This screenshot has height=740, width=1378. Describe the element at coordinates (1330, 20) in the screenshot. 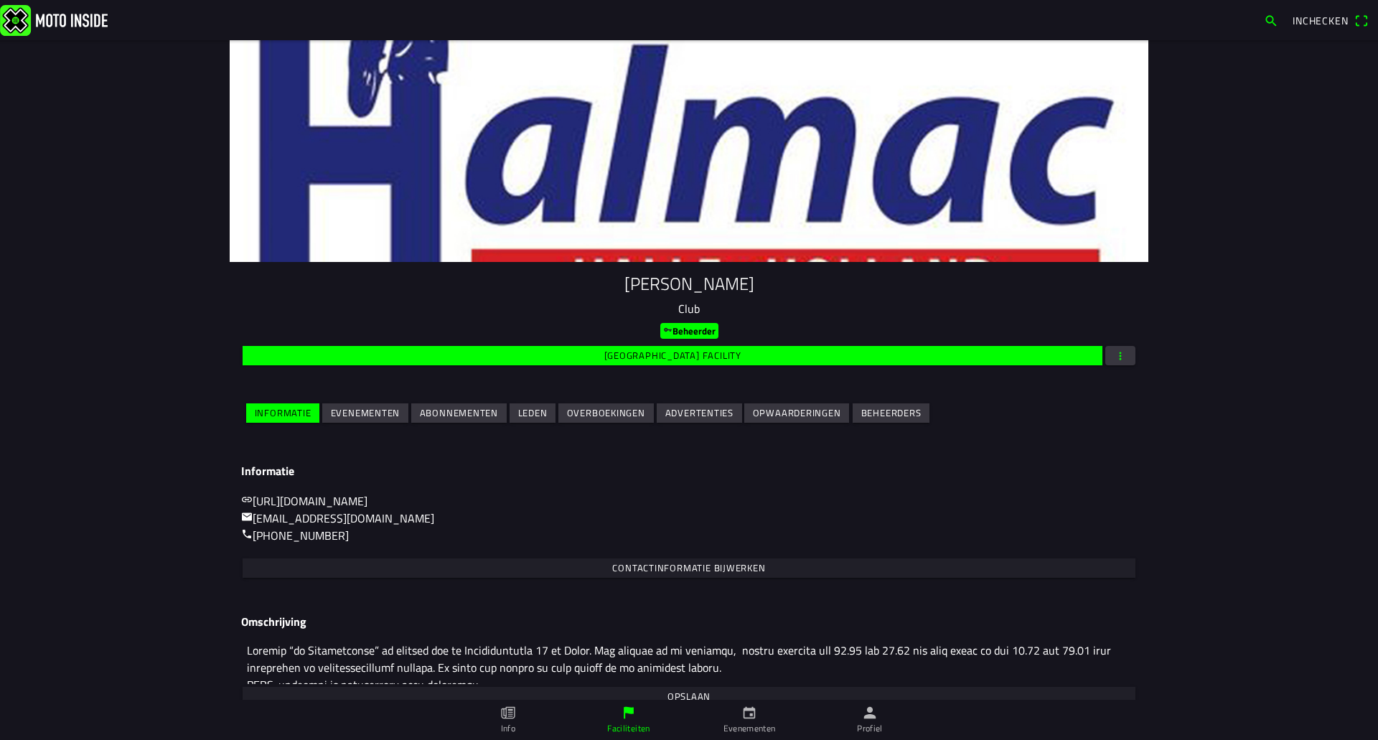

I see `a: Incheckenqr scanner` at that location.